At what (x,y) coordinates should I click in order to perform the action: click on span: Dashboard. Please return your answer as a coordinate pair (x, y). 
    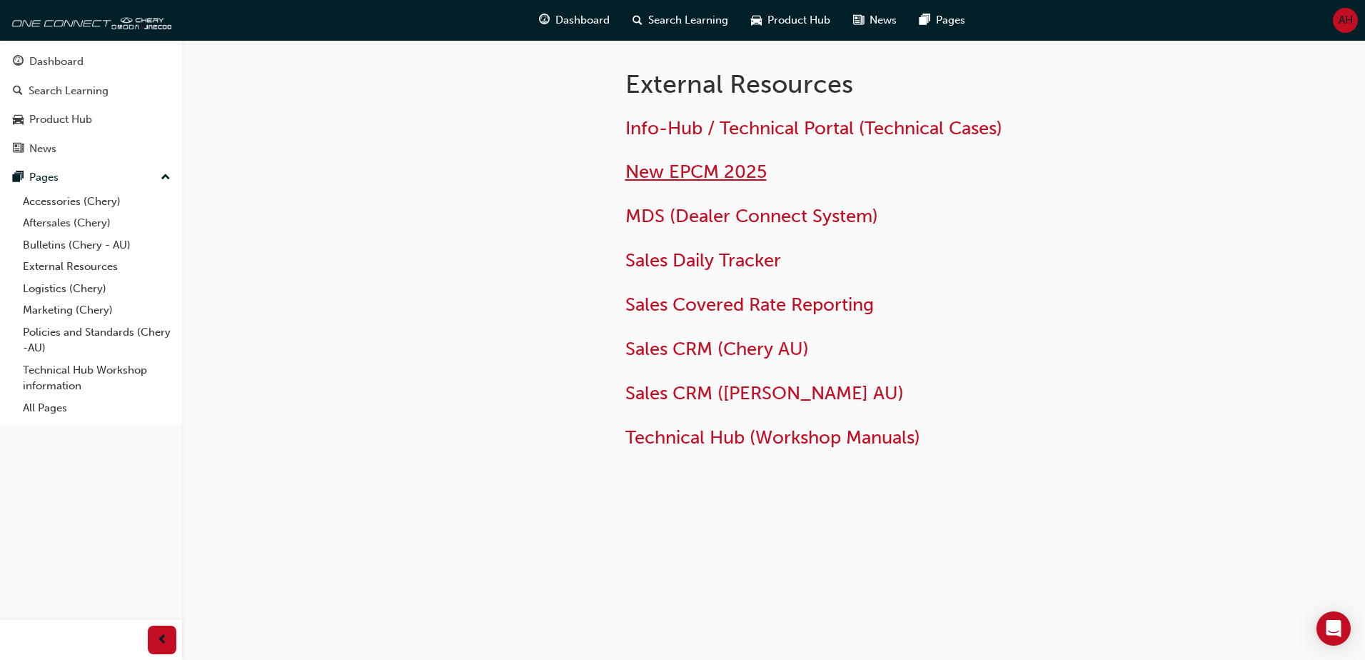
    Looking at the image, I should click on (583, 20).